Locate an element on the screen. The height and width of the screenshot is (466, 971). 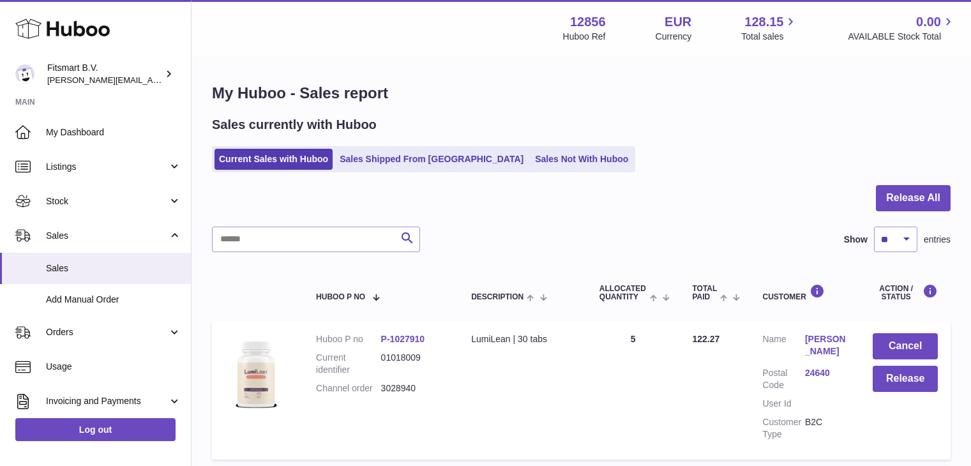
label: Show is located at coordinates (855, 239).